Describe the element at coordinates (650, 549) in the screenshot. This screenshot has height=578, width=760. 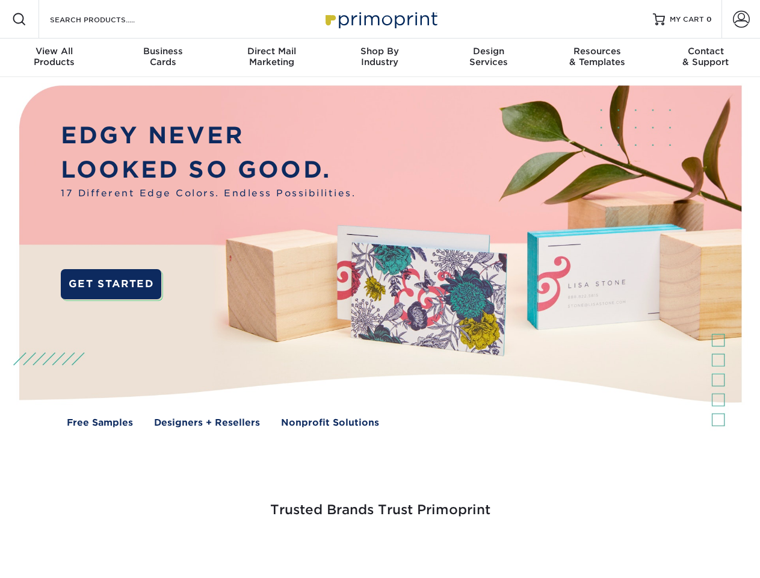
I see `img: Goodwill` at that location.